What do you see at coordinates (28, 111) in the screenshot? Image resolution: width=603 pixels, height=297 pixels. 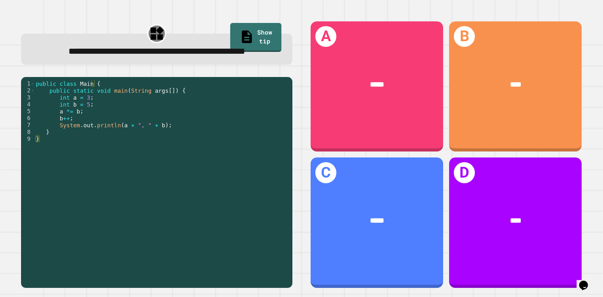 I see `div: 5` at bounding box center [28, 111].